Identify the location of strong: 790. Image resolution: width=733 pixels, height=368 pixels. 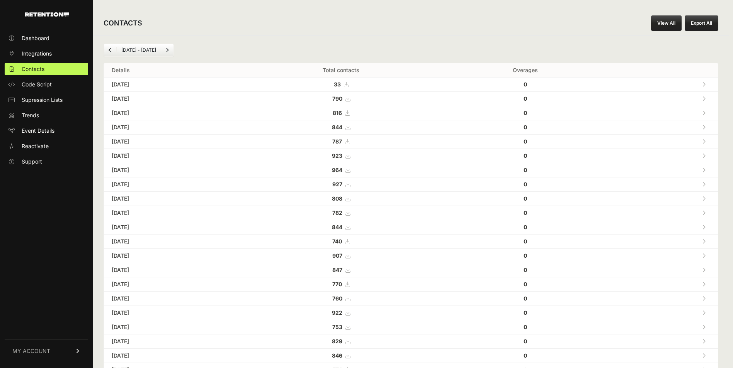
(337, 98).